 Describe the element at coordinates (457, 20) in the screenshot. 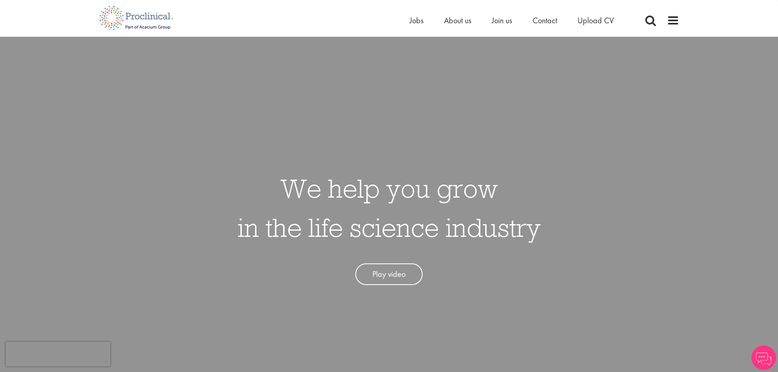

I see `span: About us` at that location.